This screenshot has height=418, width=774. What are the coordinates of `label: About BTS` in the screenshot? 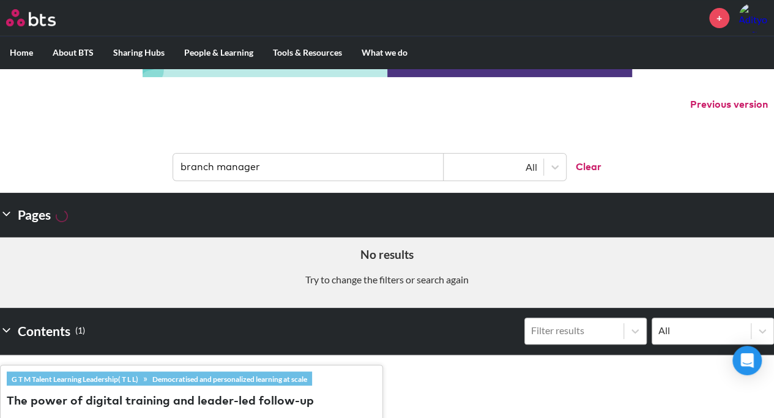 It's located at (73, 53).